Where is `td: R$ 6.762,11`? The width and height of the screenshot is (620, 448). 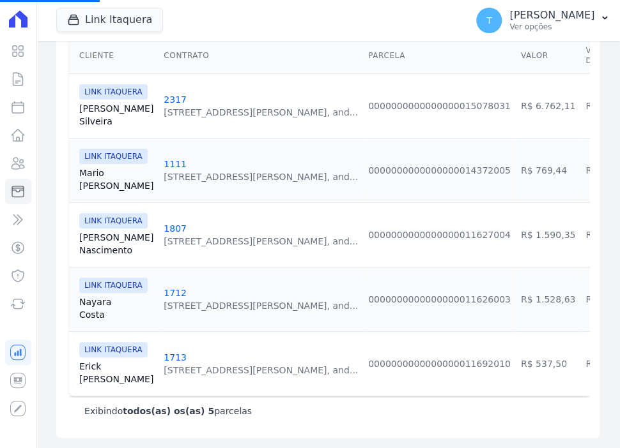
td: R$ 6.762,11 is located at coordinates (548, 105).